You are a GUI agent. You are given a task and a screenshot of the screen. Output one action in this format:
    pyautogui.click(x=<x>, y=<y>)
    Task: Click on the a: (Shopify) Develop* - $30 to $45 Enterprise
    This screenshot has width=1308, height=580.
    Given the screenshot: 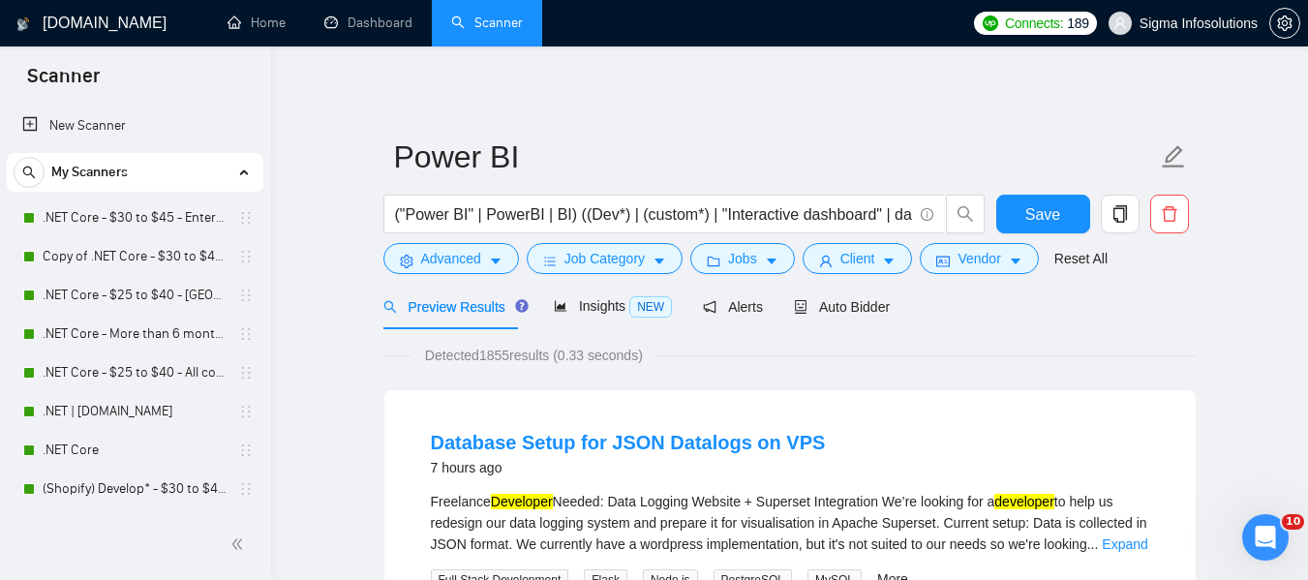 What is the action you would take?
    pyautogui.click(x=135, y=489)
    